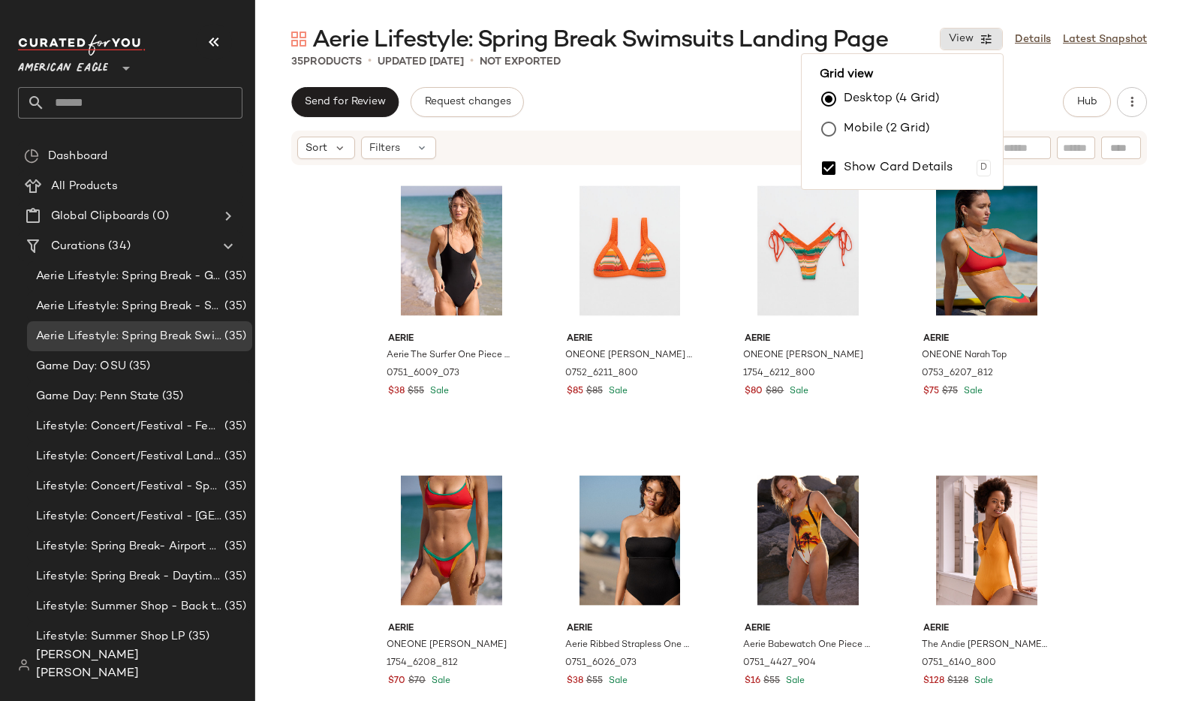 This screenshot has width=1183, height=701. What do you see at coordinates (78, 246) in the screenshot?
I see `span: Curations` at bounding box center [78, 246].